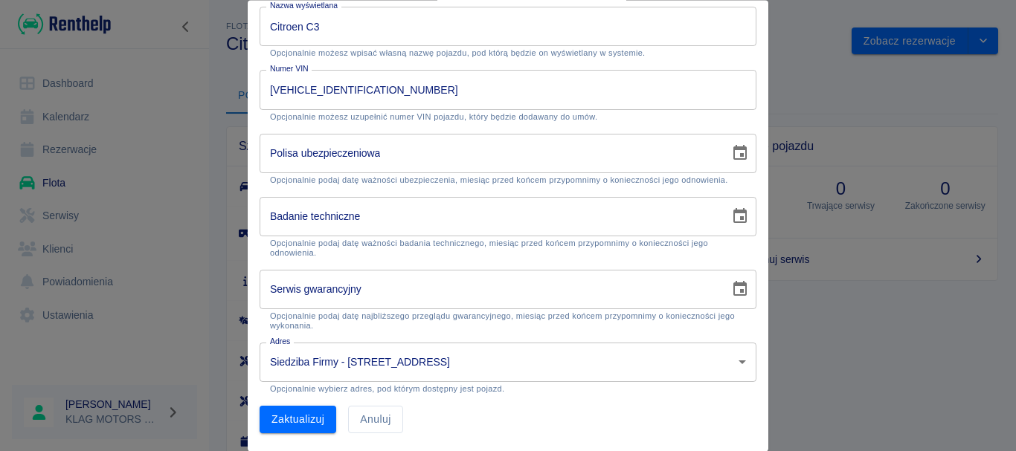 The image size is (1016, 451). I want to click on p: Opcjonalnie możesz wpisać własną nazwę pojazdu, pod którą będzie on wyświetlany w systemie., so click(508, 54).